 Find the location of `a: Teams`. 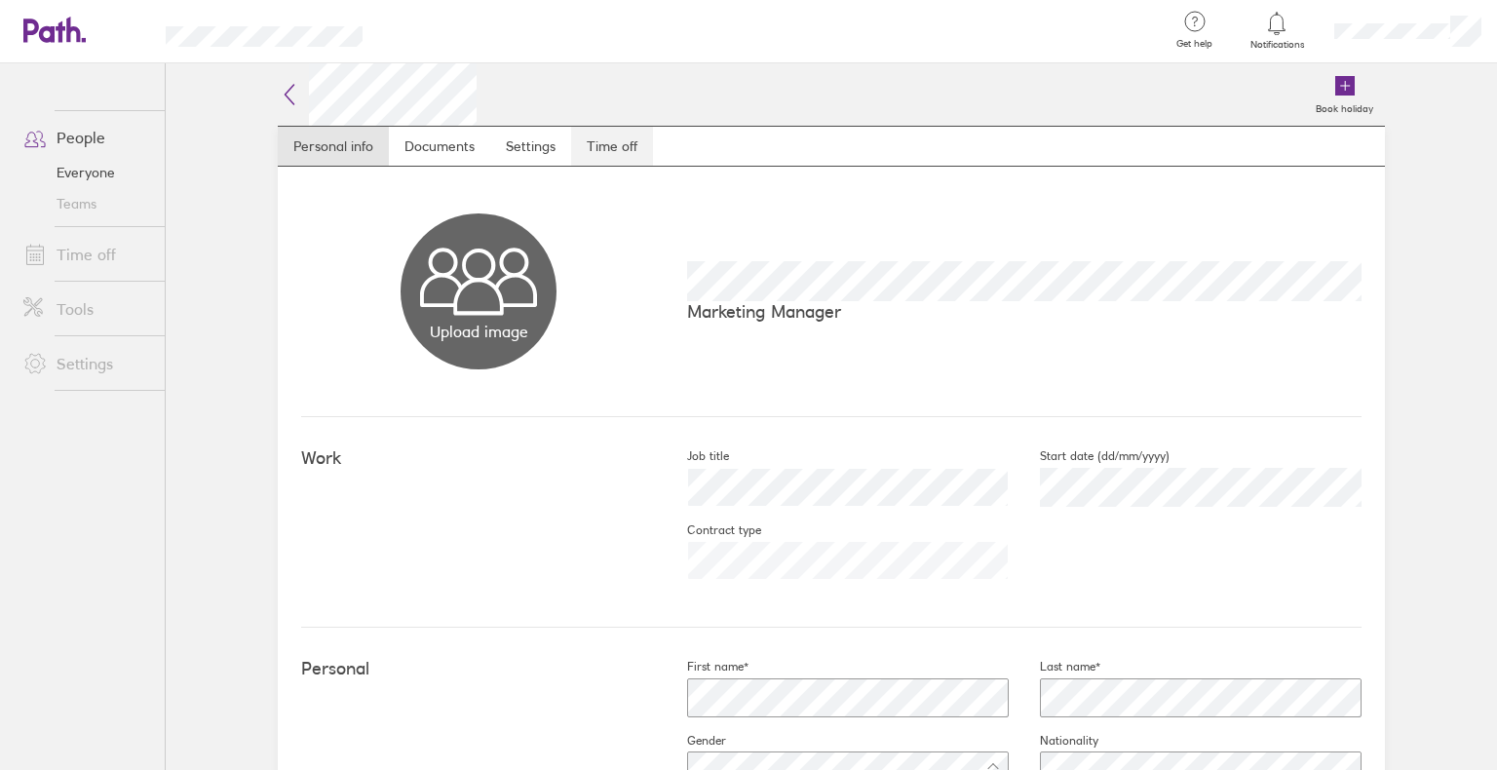

a: Teams is located at coordinates (86, 204).